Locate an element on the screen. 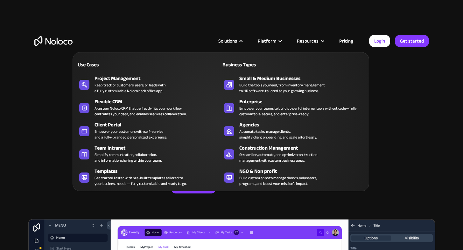  div: Simplify communication, collaboration, and information sharing within your team. is located at coordinates (128, 158).